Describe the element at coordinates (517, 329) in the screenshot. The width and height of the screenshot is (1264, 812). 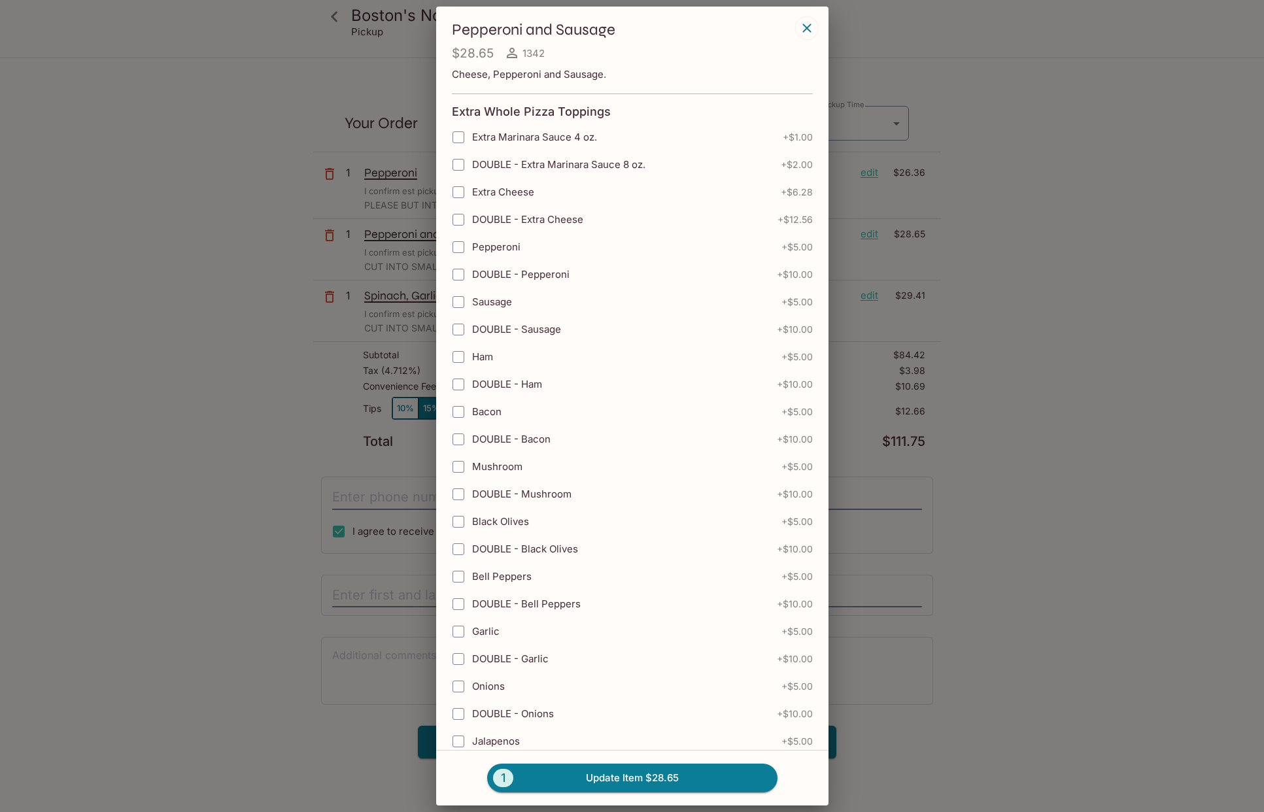
I see `span: DOUBLE - Sausage` at that location.